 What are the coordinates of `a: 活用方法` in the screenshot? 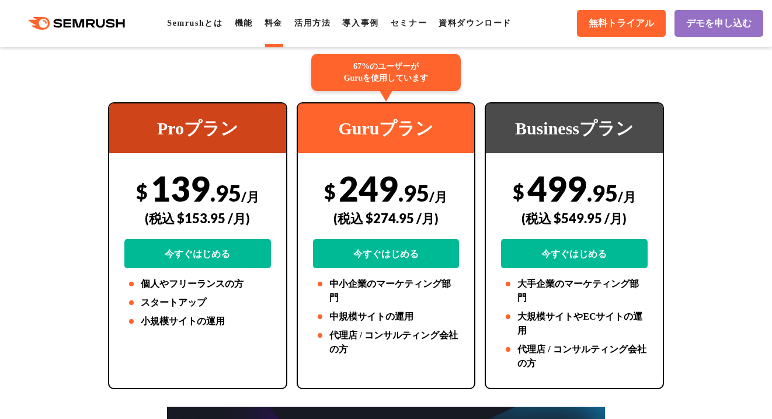 It's located at (312, 23).